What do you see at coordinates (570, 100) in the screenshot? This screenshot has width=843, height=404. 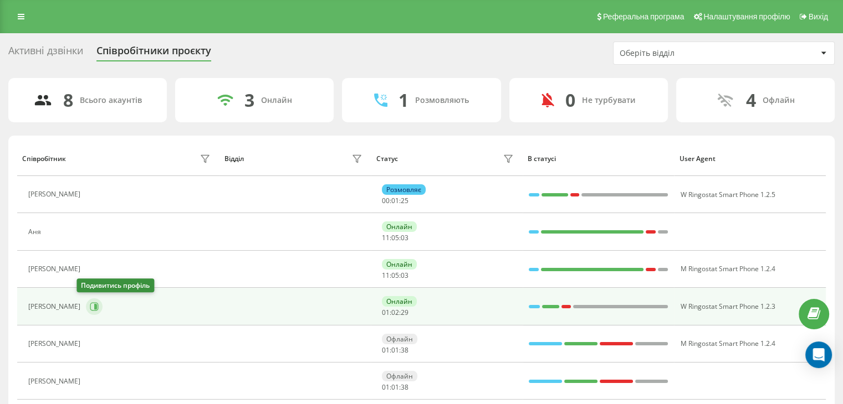 I see `div: 0` at bounding box center [570, 100].